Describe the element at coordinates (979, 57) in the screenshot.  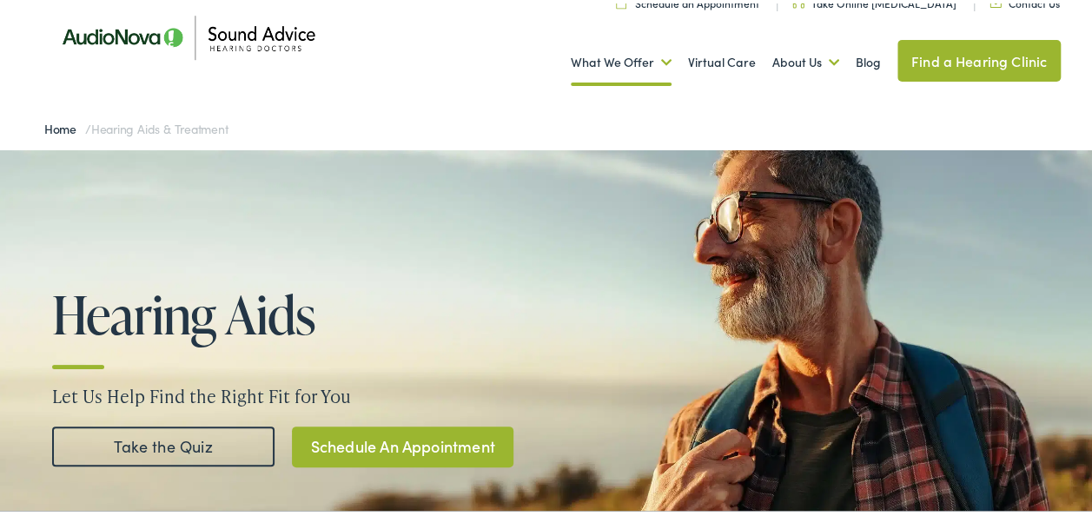
I see `a: Find a Hearing Clinic` at that location.